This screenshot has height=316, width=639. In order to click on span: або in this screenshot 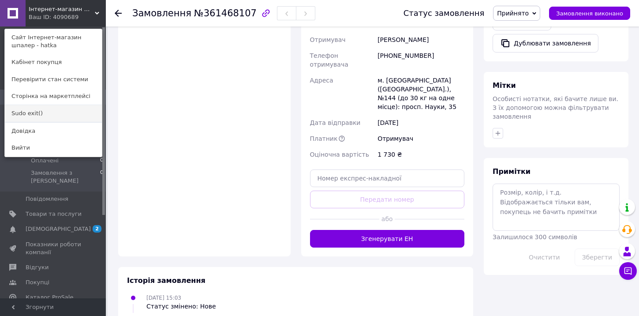, I will do `click(387, 219)`.